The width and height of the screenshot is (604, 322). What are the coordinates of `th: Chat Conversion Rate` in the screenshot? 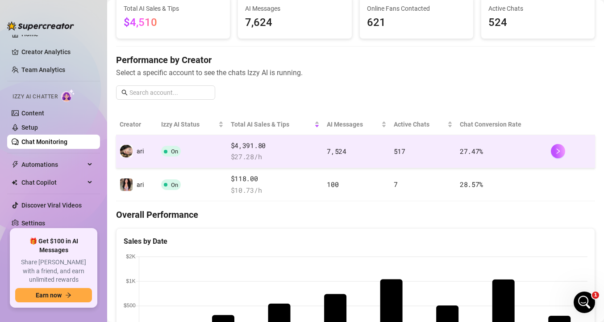 It's located at (502, 124).